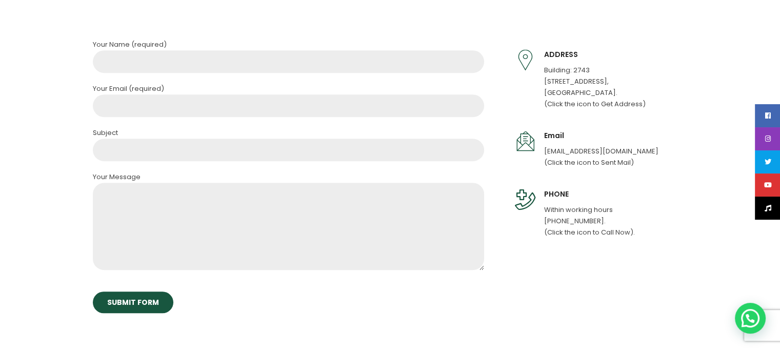 Image resolution: width=780 pixels, height=348 pixels. I want to click on input: SUBMIT FORM, so click(133, 302).